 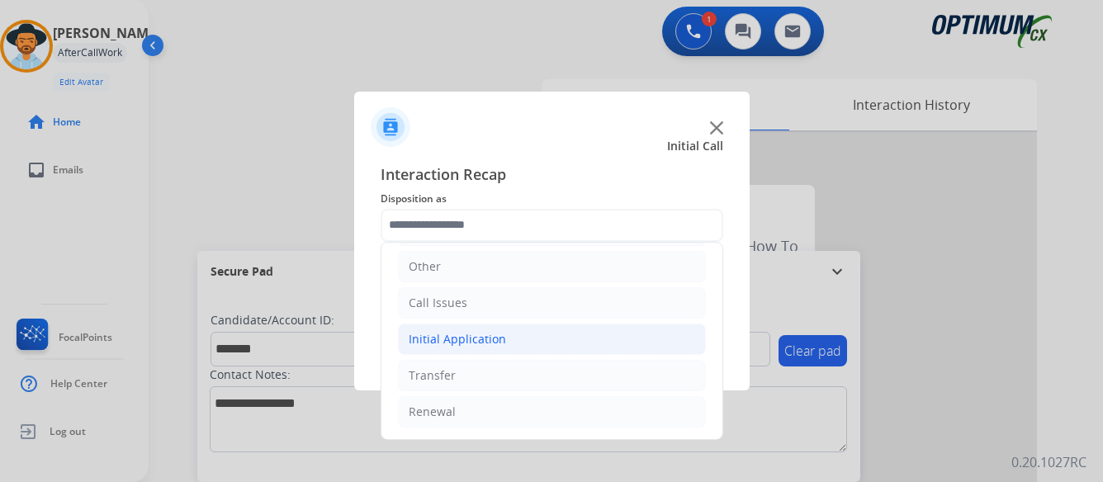 I want to click on div: Transfer, so click(x=432, y=376).